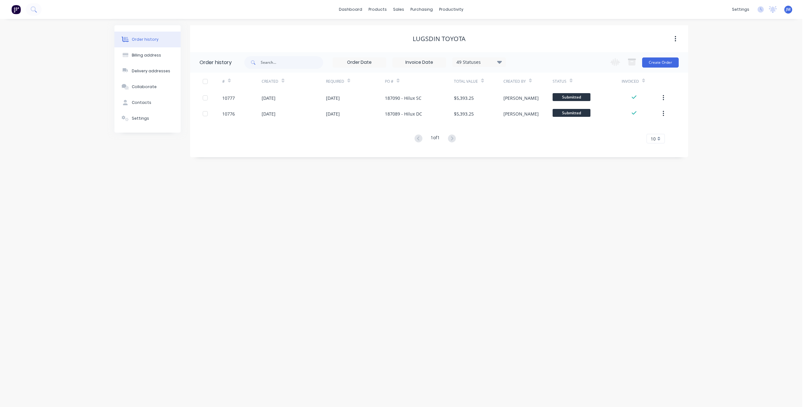 The image size is (807, 407). What do you see at coordinates (148, 87) in the screenshot?
I see `button: Collaborate` at bounding box center [148, 87].